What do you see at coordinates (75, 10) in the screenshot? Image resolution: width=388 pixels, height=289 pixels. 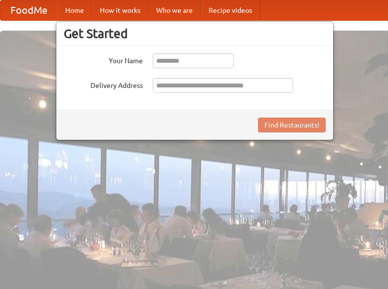 I see `a: Home` at bounding box center [75, 10].